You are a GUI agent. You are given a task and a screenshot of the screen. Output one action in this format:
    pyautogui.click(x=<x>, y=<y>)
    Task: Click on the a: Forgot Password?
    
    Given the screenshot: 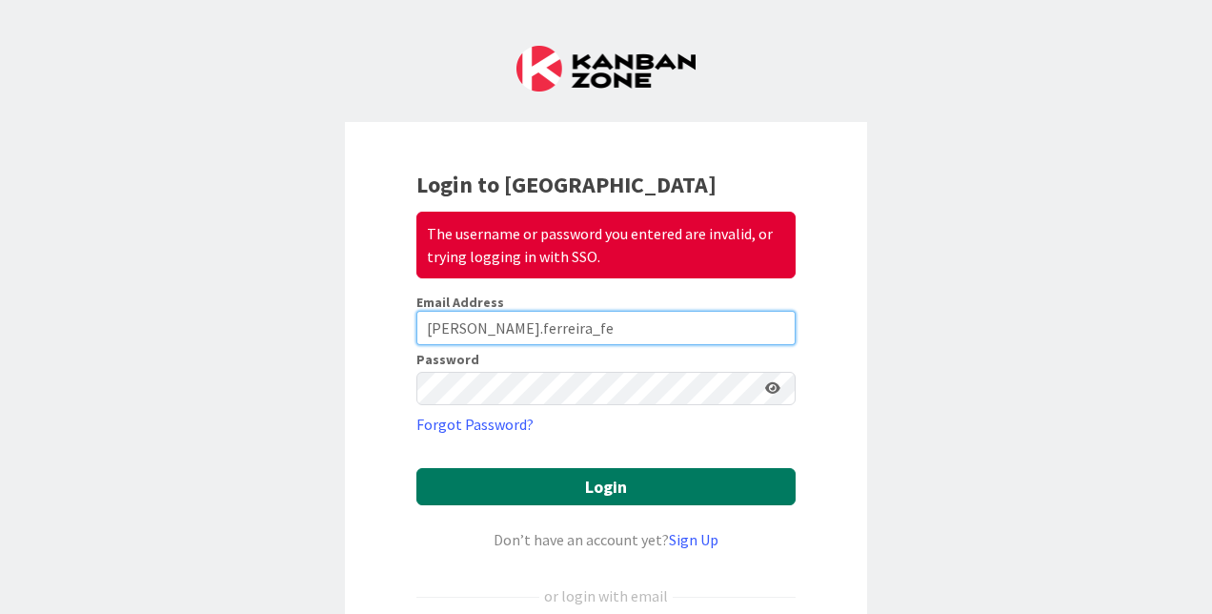 What is the action you would take?
    pyautogui.click(x=474, y=424)
    